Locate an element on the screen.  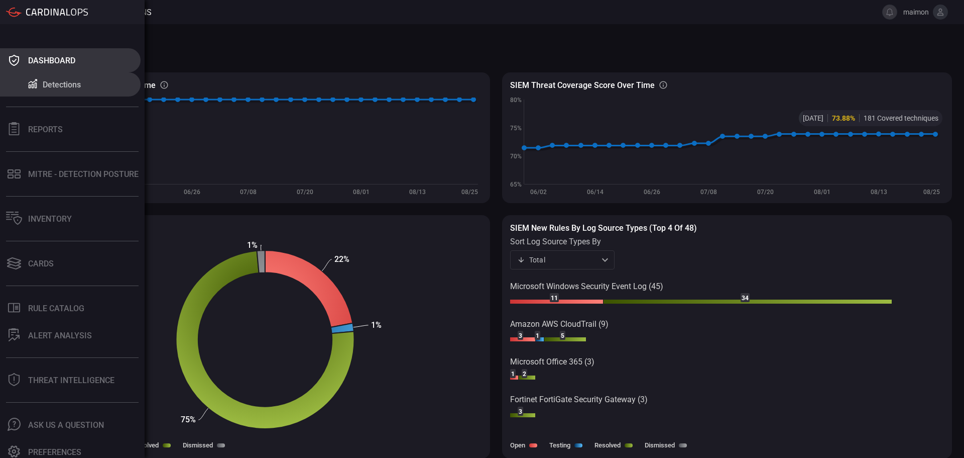
text: Microsoft Office 365 (3) is located at coordinates (552, 361).